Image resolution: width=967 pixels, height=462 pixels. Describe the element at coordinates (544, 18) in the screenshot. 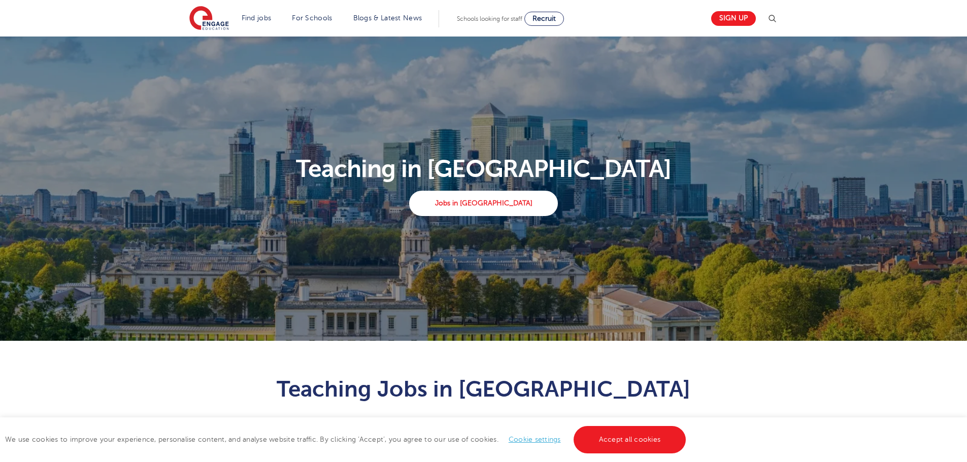

I see `span: Recruit` at that location.